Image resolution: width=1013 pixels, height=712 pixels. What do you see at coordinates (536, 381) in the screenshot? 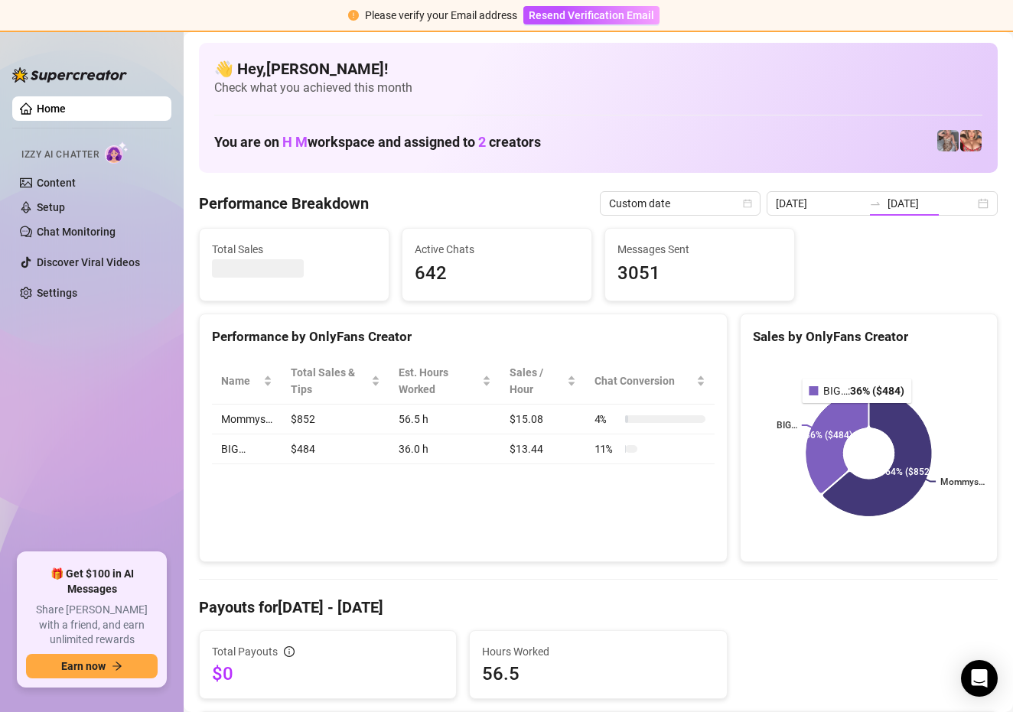
I see `span: Sales / Hour` at bounding box center [536, 381].